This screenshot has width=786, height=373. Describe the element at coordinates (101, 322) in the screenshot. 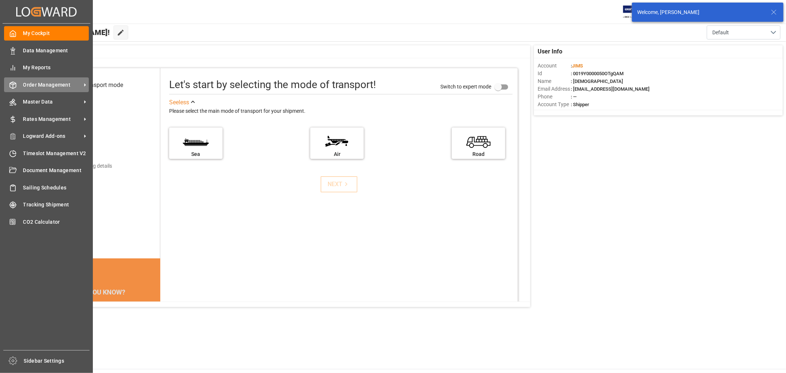

I see `div: The energy needed to power one large container ship across the ocean in a single day is the same ...` at that location.